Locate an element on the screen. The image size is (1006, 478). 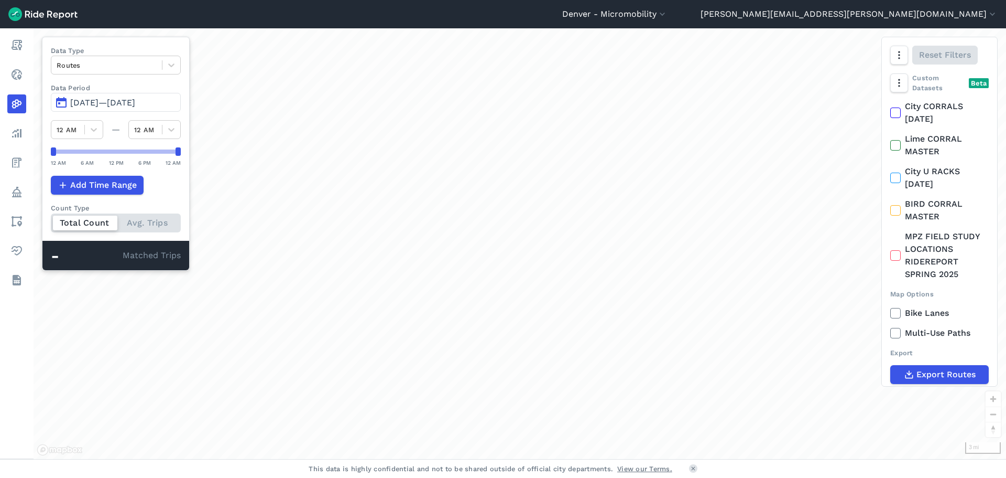
div: 12 PM is located at coordinates (116, 163).